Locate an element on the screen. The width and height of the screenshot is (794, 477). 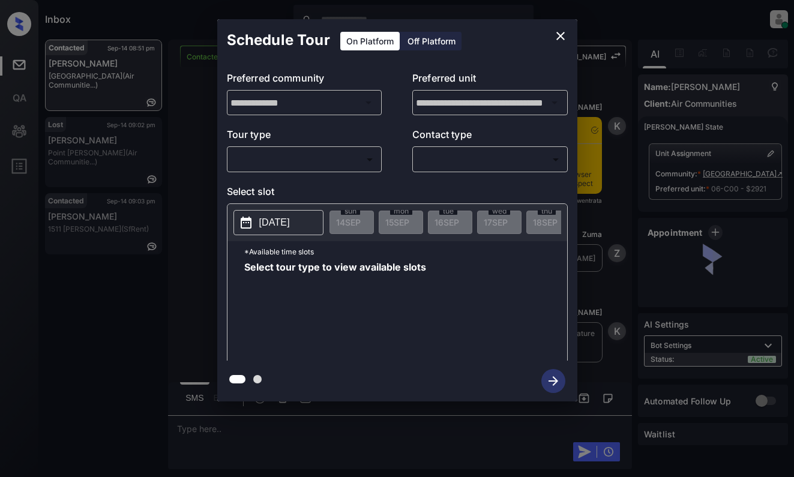
div: On Platform is located at coordinates (370, 41).